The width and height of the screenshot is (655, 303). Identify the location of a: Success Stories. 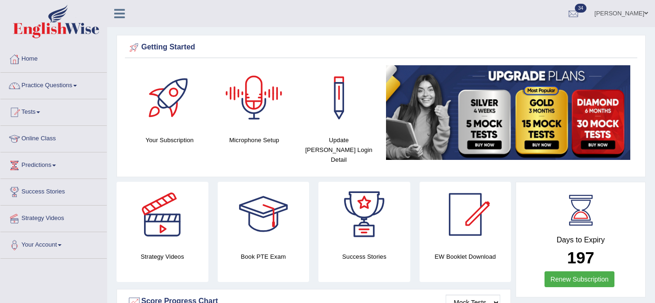
(54, 191).